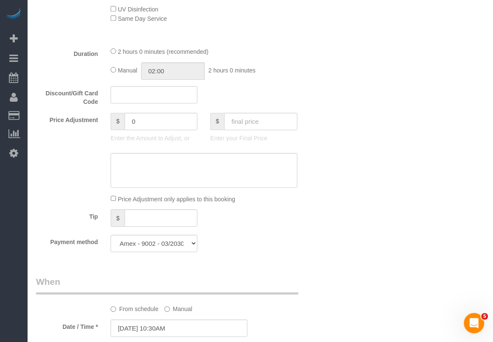 This screenshot has height=342, width=493. I want to click on p: Enter the Amount to Adjust, or, so click(154, 138).